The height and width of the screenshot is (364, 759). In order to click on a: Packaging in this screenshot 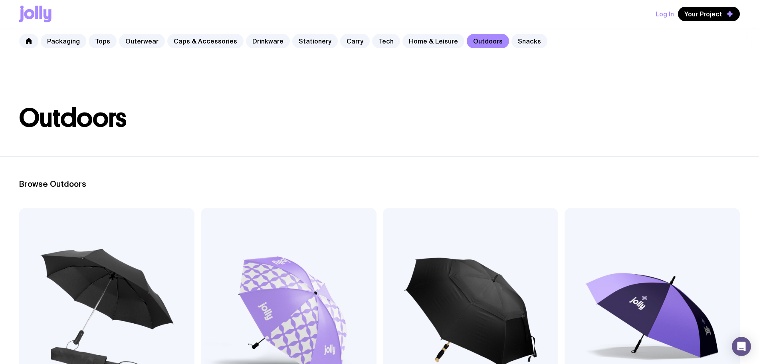, I will do `click(63, 41)`.